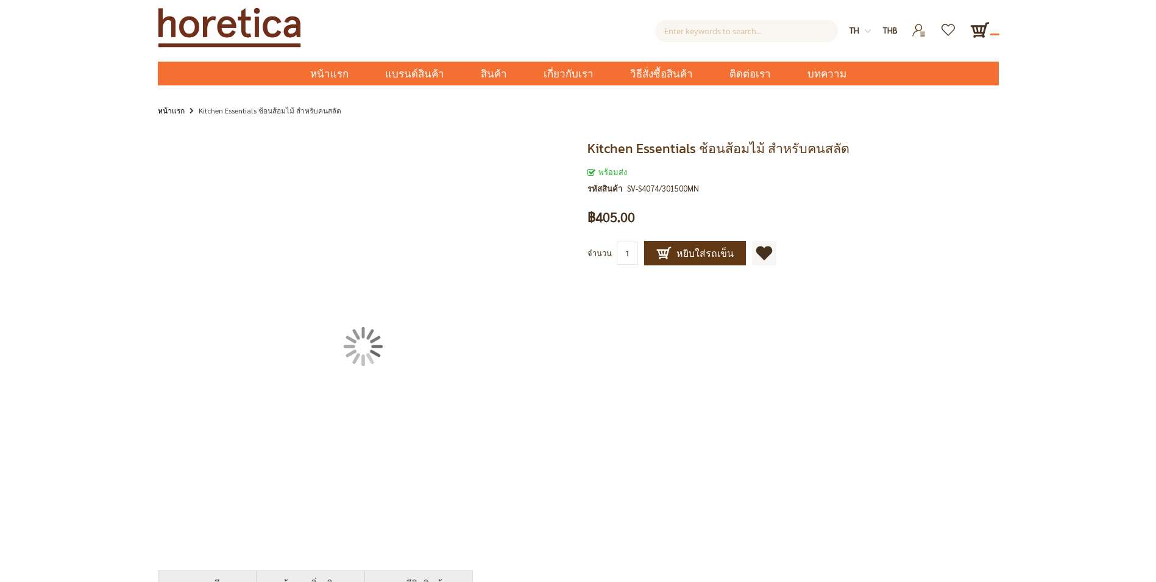 This screenshot has width=1156, height=582. Describe the element at coordinates (750, 73) in the screenshot. I see `a: ติดต่อเรา` at that location.